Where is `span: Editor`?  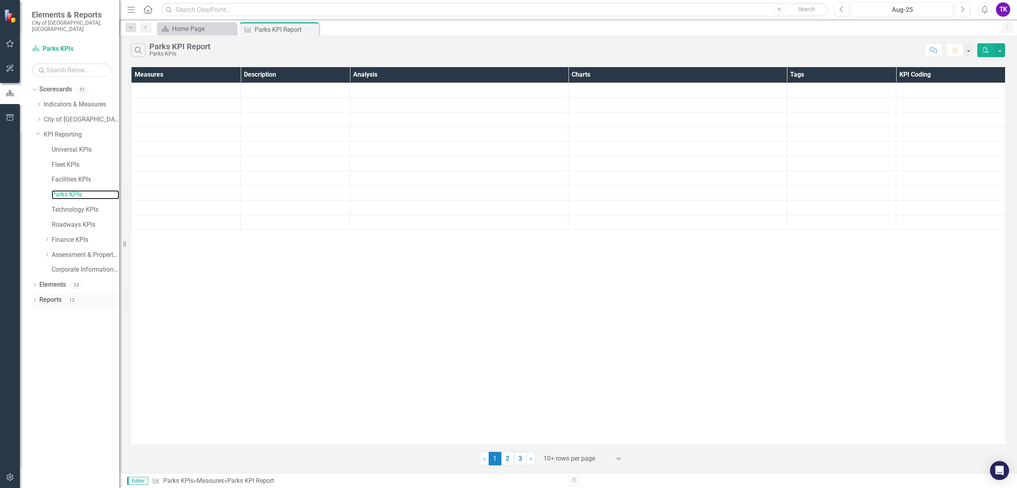 span: Editor is located at coordinates (138, 481).